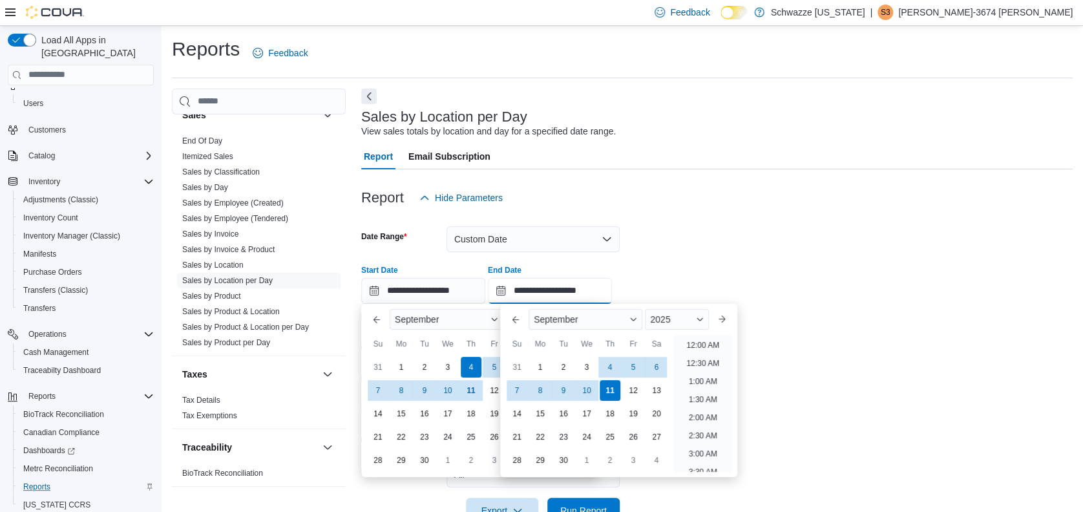  I want to click on h3: Sales by Location per Day, so click(444, 117).